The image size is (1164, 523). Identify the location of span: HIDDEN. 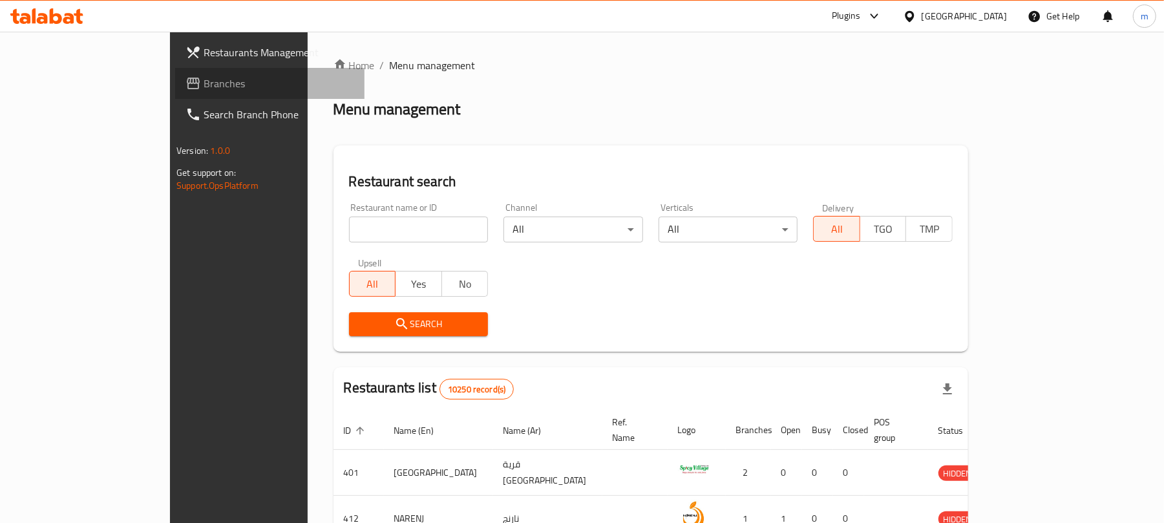
(958, 473).